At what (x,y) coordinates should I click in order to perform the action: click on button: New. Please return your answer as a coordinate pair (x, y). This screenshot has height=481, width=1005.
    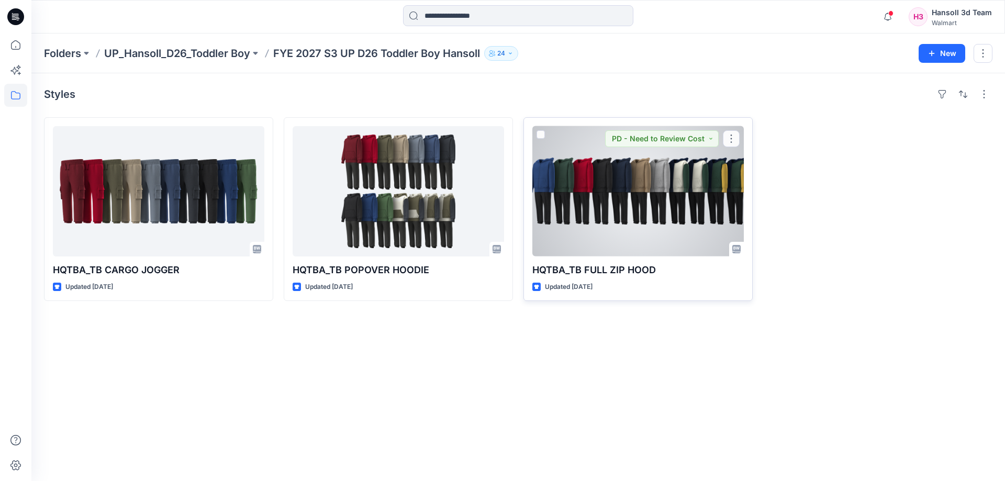
    Looking at the image, I should click on (942, 53).